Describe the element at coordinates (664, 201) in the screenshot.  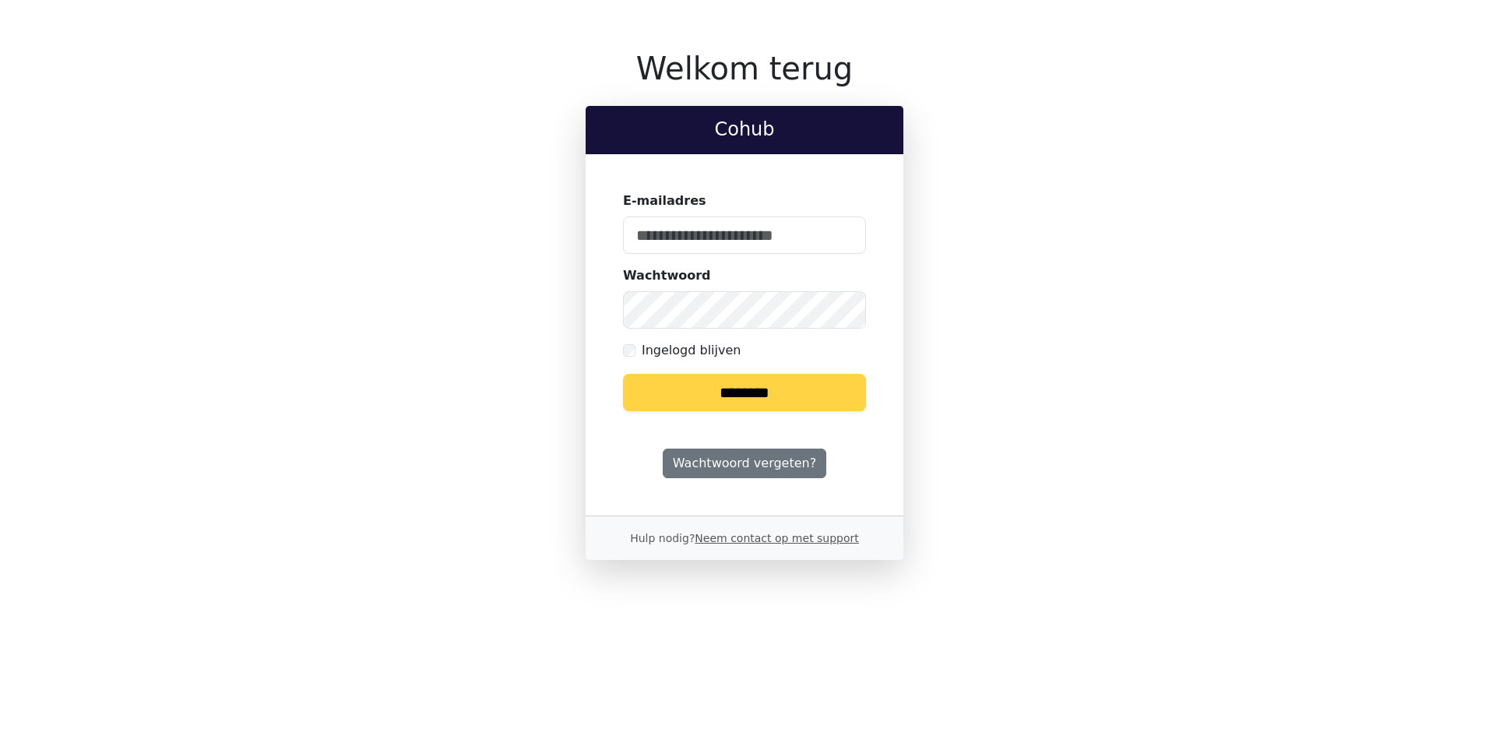
I see `label: E-mailadres` at that location.